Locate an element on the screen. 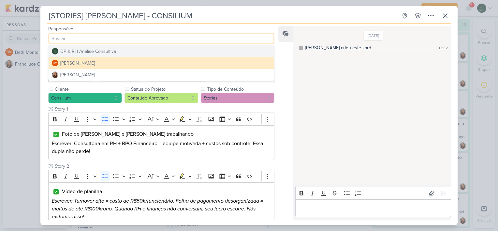  button: DP & RH Análise Consultiva is located at coordinates (161, 51).